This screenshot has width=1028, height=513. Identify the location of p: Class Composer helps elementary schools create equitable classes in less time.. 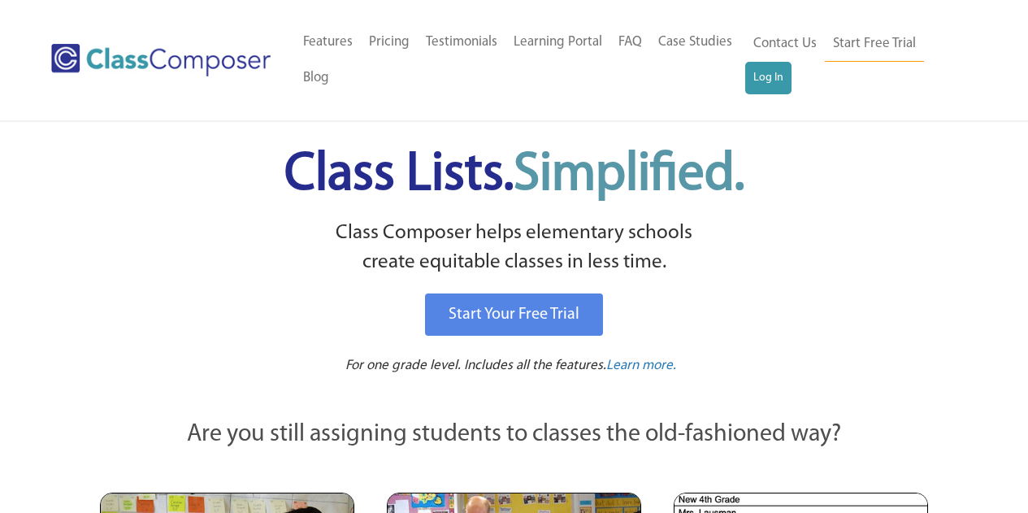
(515, 248).